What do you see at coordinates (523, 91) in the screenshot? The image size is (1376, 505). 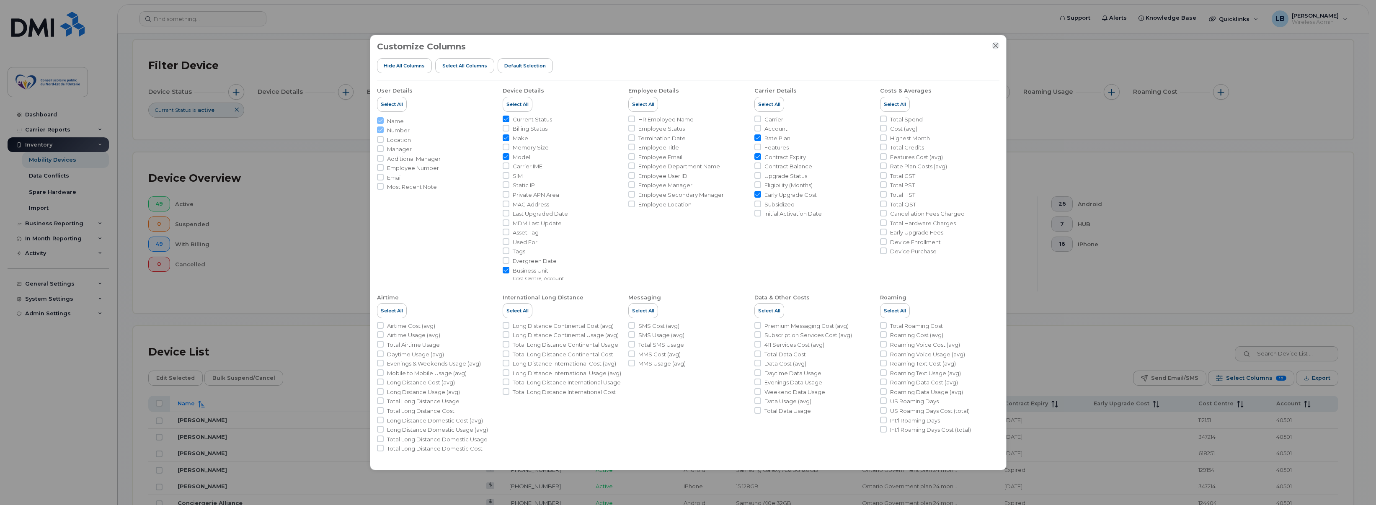 I see `div: Device Details` at bounding box center [523, 91].